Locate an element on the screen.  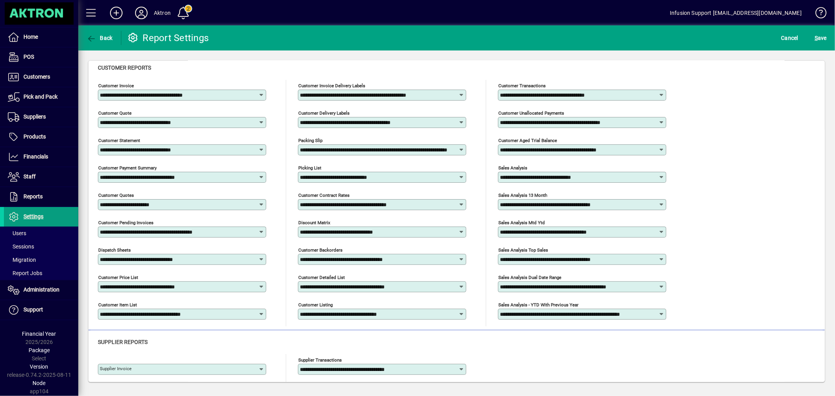
span: Back is located at coordinates (99, 38).